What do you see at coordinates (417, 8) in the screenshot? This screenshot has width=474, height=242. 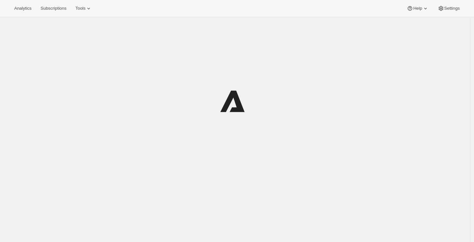 I see `span: Help` at bounding box center [417, 8].